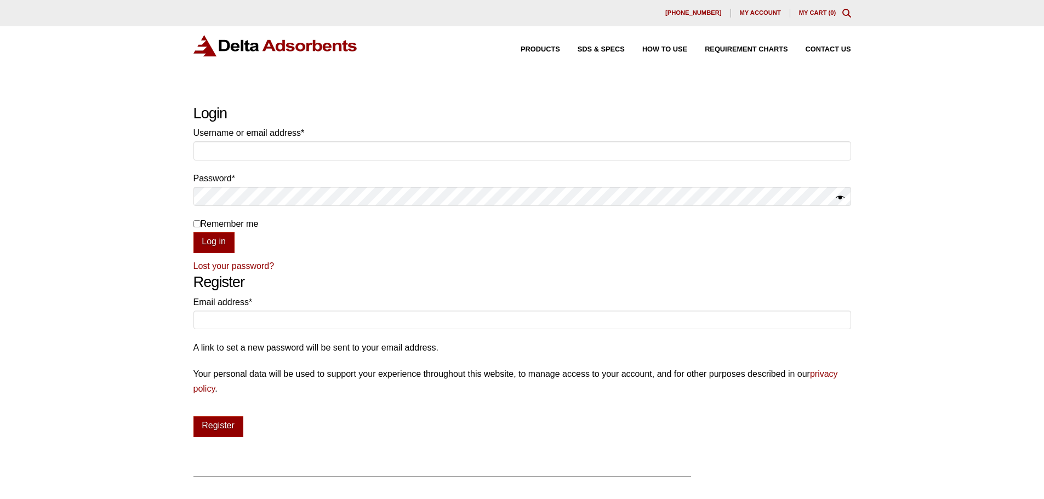  What do you see at coordinates (540, 49) in the screenshot?
I see `span: Products` at bounding box center [540, 49].